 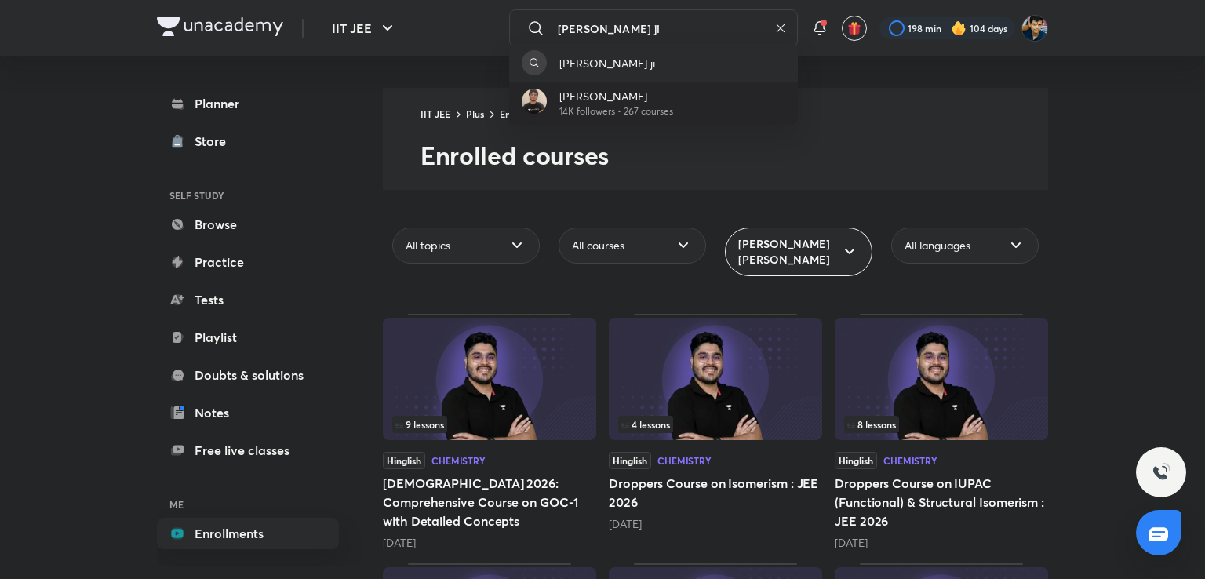 I want to click on p: 14K followers • 267 courses, so click(x=616, y=111).